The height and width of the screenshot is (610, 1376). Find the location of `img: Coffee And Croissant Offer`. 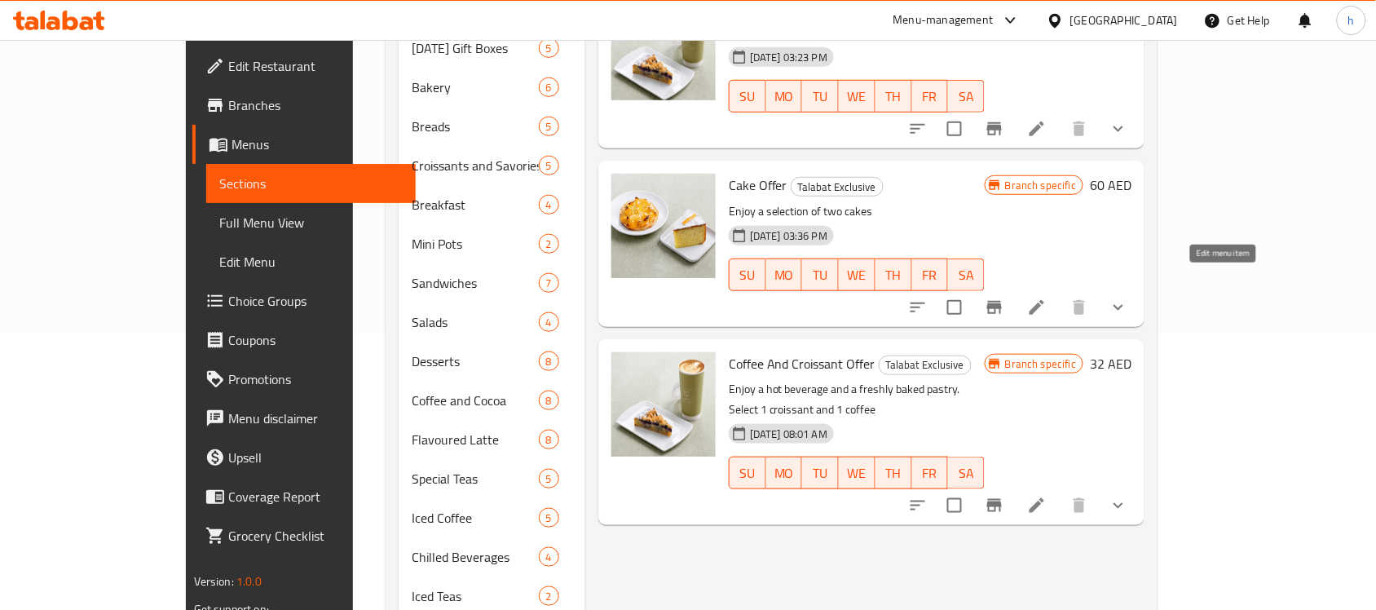

img: Coffee And Croissant Offer is located at coordinates (664, 404).